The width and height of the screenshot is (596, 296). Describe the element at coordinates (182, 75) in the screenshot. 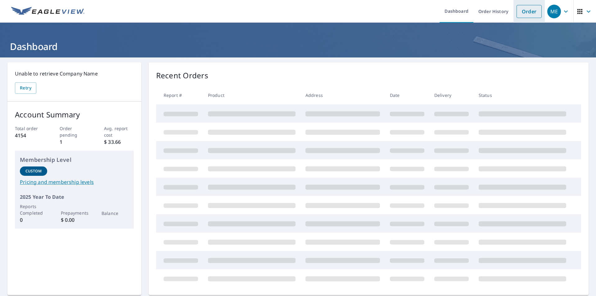

I see `p: Recent Orders` at that location.